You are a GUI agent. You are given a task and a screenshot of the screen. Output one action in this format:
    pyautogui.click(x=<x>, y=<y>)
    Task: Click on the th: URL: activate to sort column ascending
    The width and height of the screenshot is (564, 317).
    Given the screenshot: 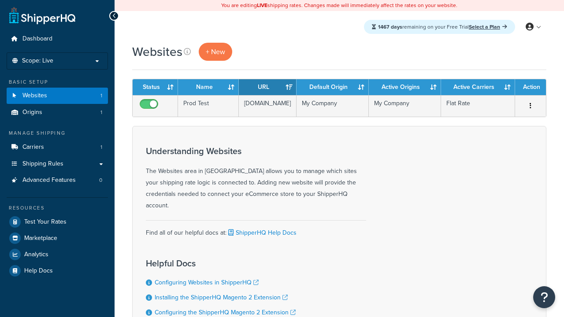 What is the action you would take?
    pyautogui.click(x=268, y=87)
    